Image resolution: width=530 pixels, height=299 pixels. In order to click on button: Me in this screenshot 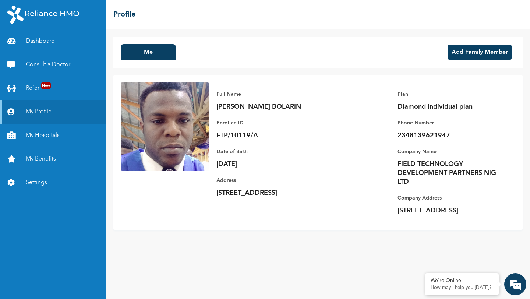, I will do `click(148, 52)`.